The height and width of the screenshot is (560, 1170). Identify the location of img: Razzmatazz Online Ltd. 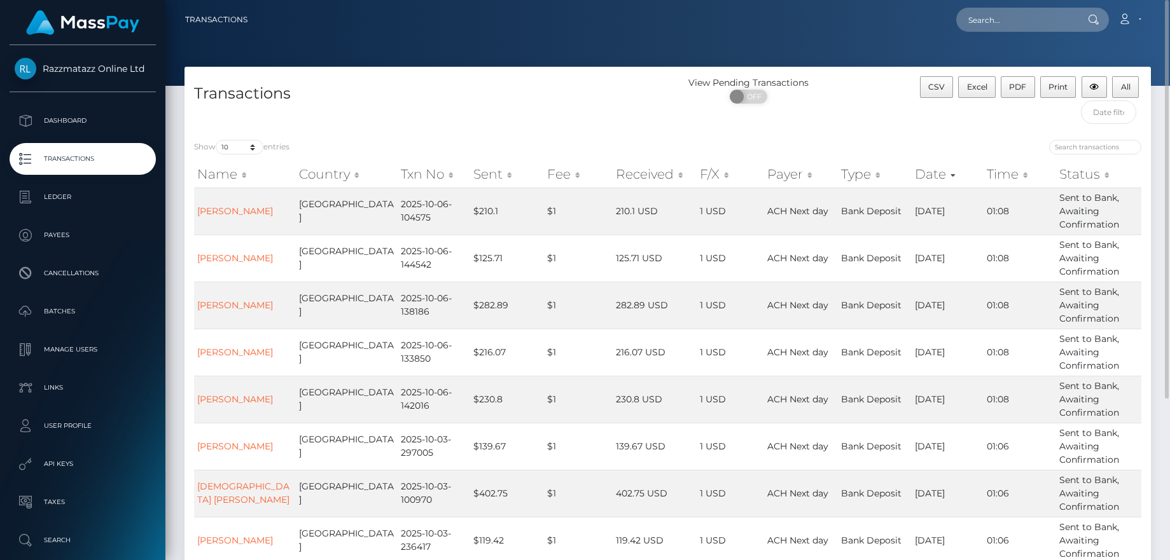
(25, 69).